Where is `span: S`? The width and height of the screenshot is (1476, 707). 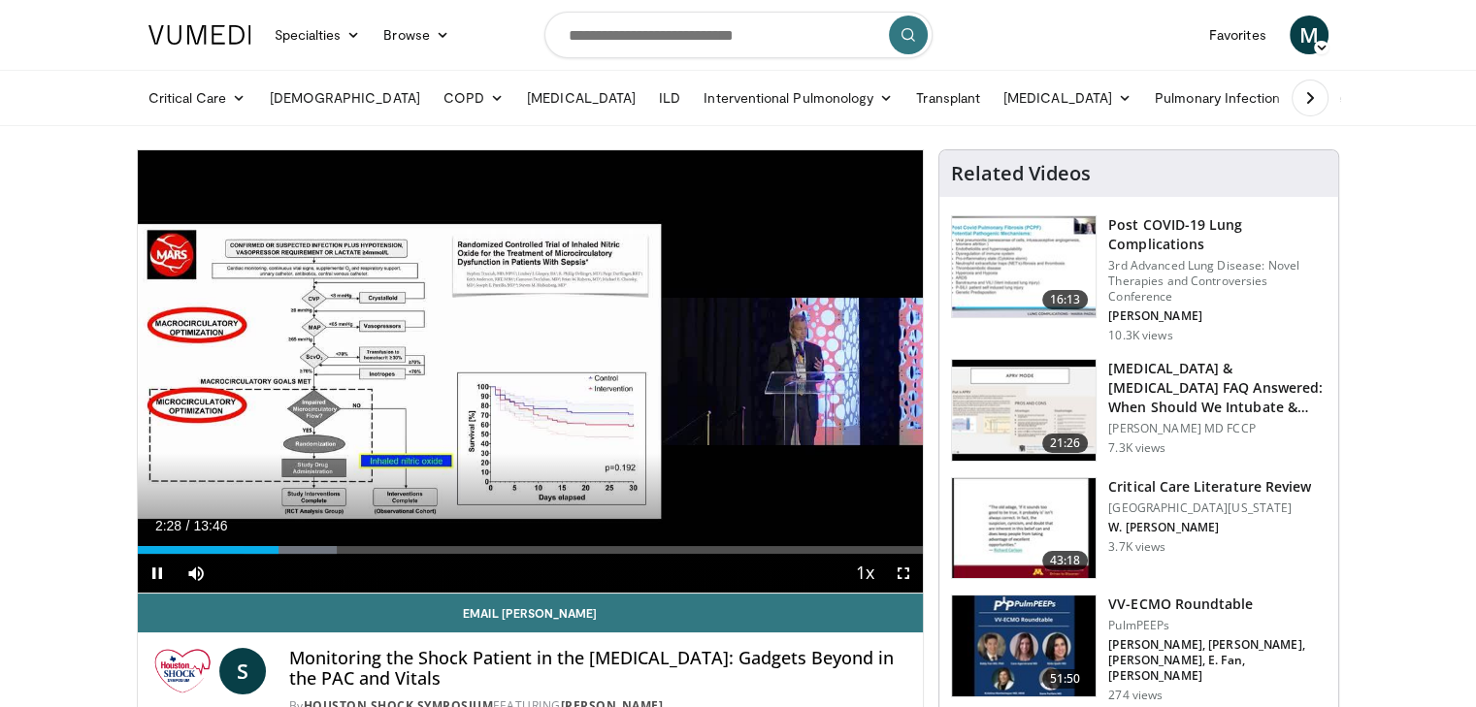
span: S is located at coordinates (243, 672).